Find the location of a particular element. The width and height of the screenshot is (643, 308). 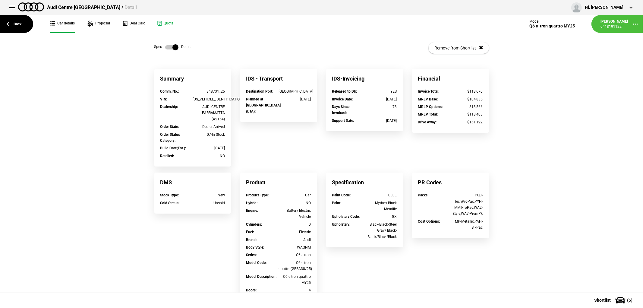

div: 0418191122 is located at coordinates (614, 27).